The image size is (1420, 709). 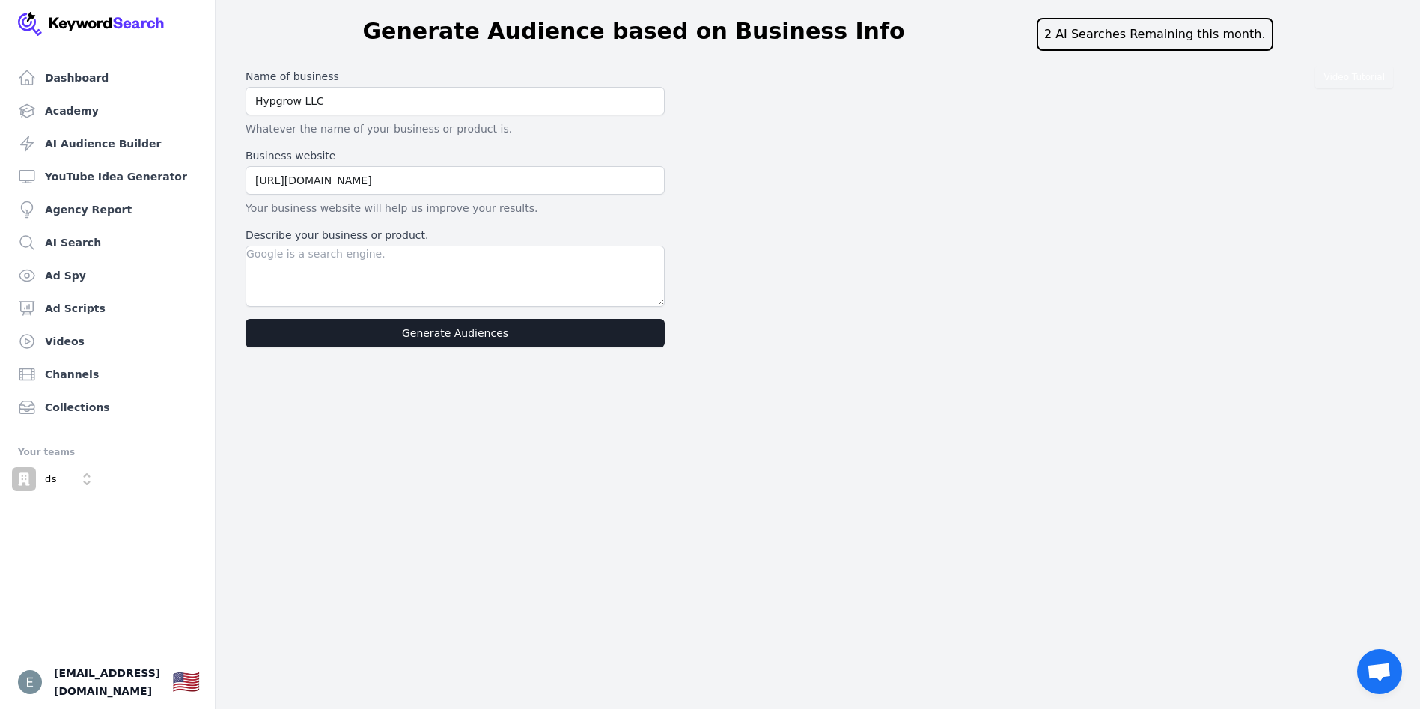 I want to click on img: ds, so click(x=24, y=479).